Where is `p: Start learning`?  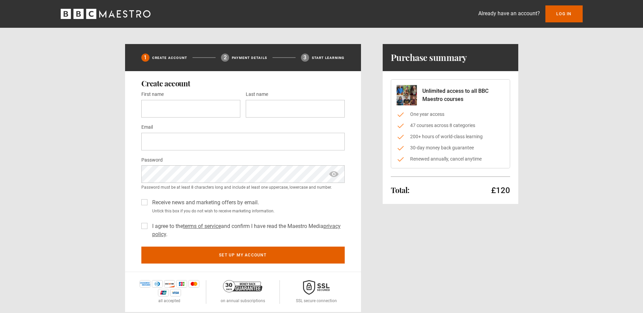
p: Start learning is located at coordinates (328, 58).